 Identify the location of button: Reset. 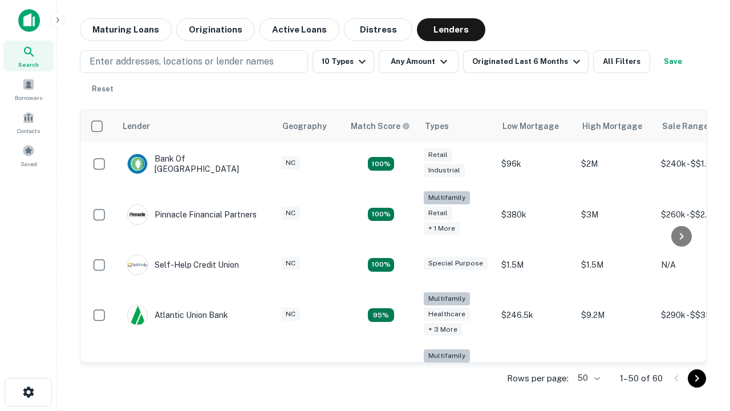
(103, 89).